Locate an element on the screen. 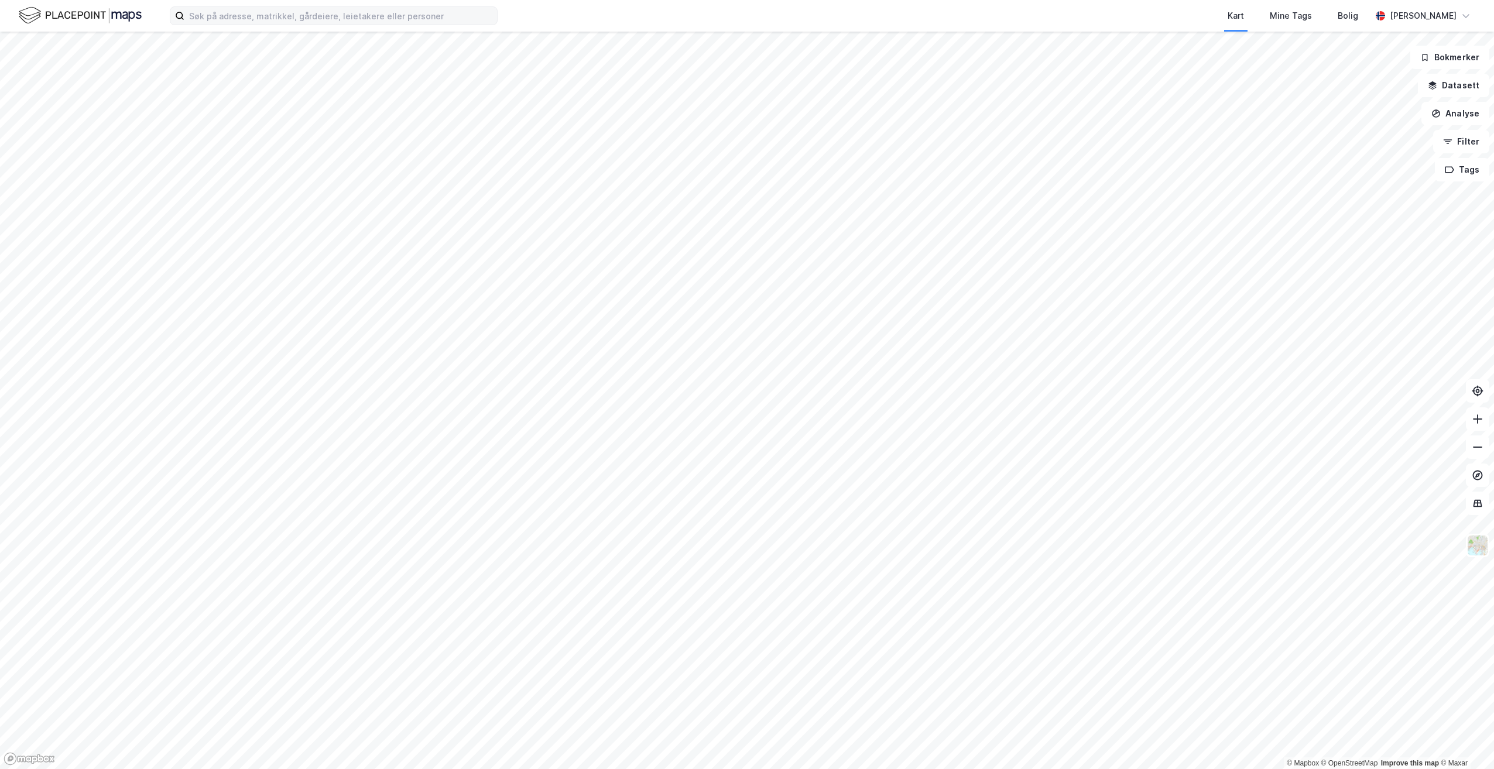 The height and width of the screenshot is (769, 1494). div: Kart is located at coordinates (1236, 16).